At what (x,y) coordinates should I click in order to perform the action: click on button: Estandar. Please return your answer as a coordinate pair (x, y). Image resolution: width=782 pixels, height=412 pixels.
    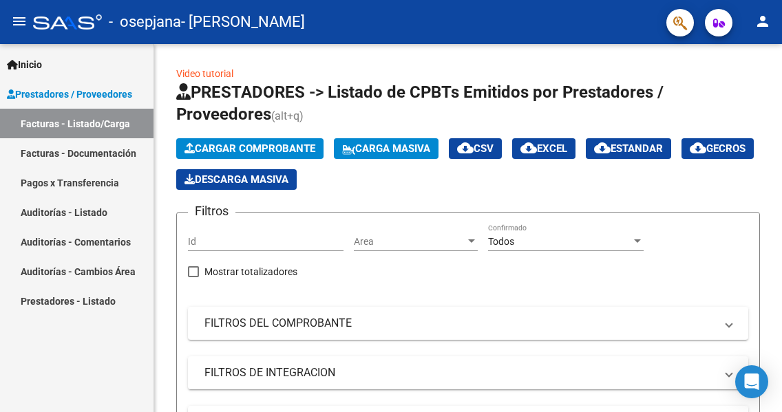
    Looking at the image, I should click on (628, 149).